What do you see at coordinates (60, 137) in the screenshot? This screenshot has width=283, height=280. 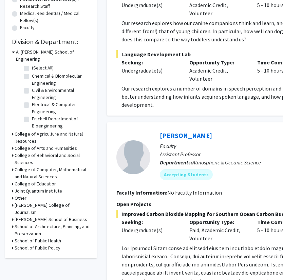 I see `label: Materials Science & Engineering` at bounding box center [60, 137].